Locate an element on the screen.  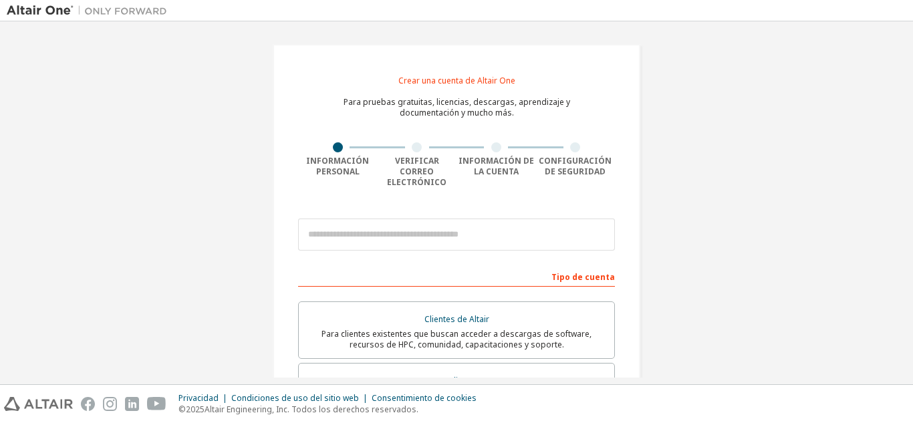
font: Crear una cuenta de Altair One is located at coordinates (457, 80).